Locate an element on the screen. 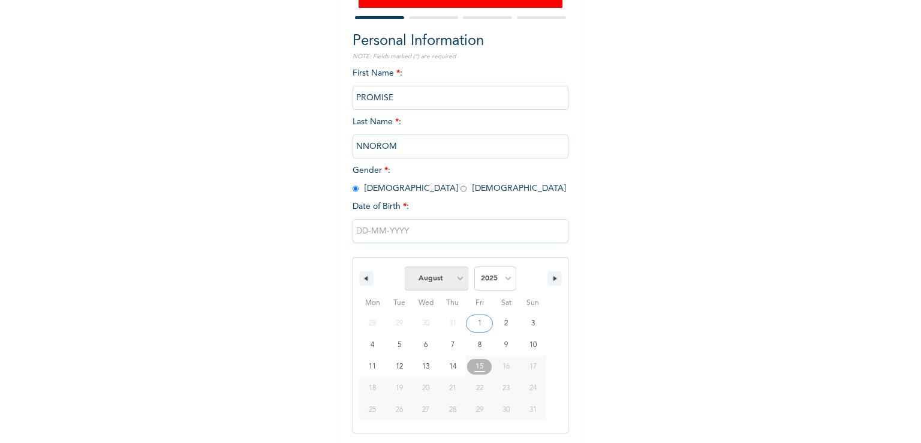 The image size is (921, 443). span: 8 is located at coordinates (480, 345).